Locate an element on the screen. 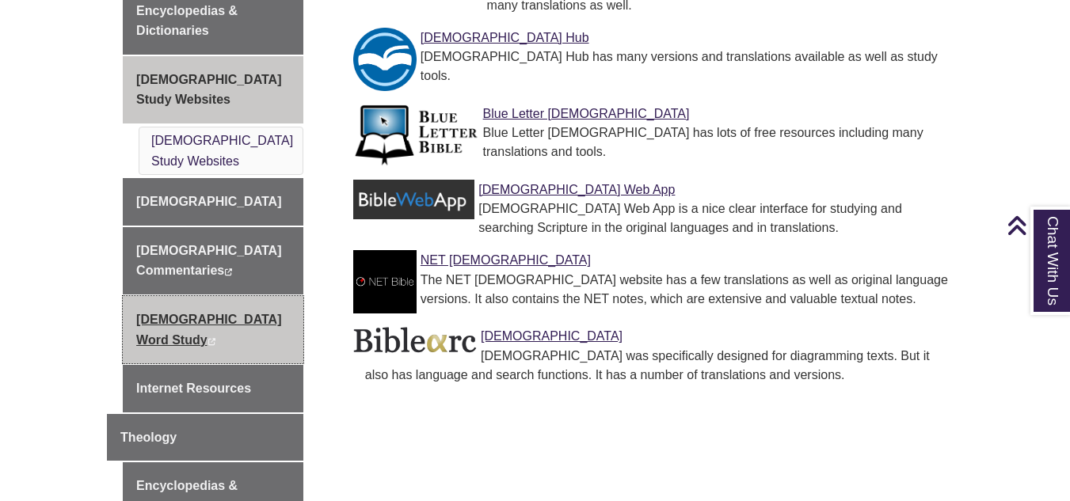  img: Link to Blue Letter Bible is located at coordinates (416, 135).